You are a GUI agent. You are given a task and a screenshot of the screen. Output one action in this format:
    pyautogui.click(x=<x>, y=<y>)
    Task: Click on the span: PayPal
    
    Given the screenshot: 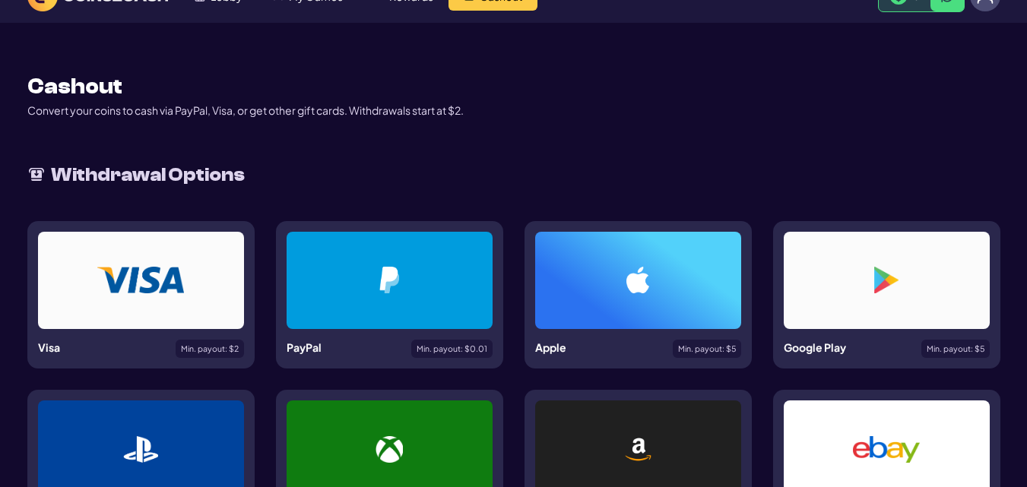 What is the action you would take?
    pyautogui.click(x=304, y=348)
    